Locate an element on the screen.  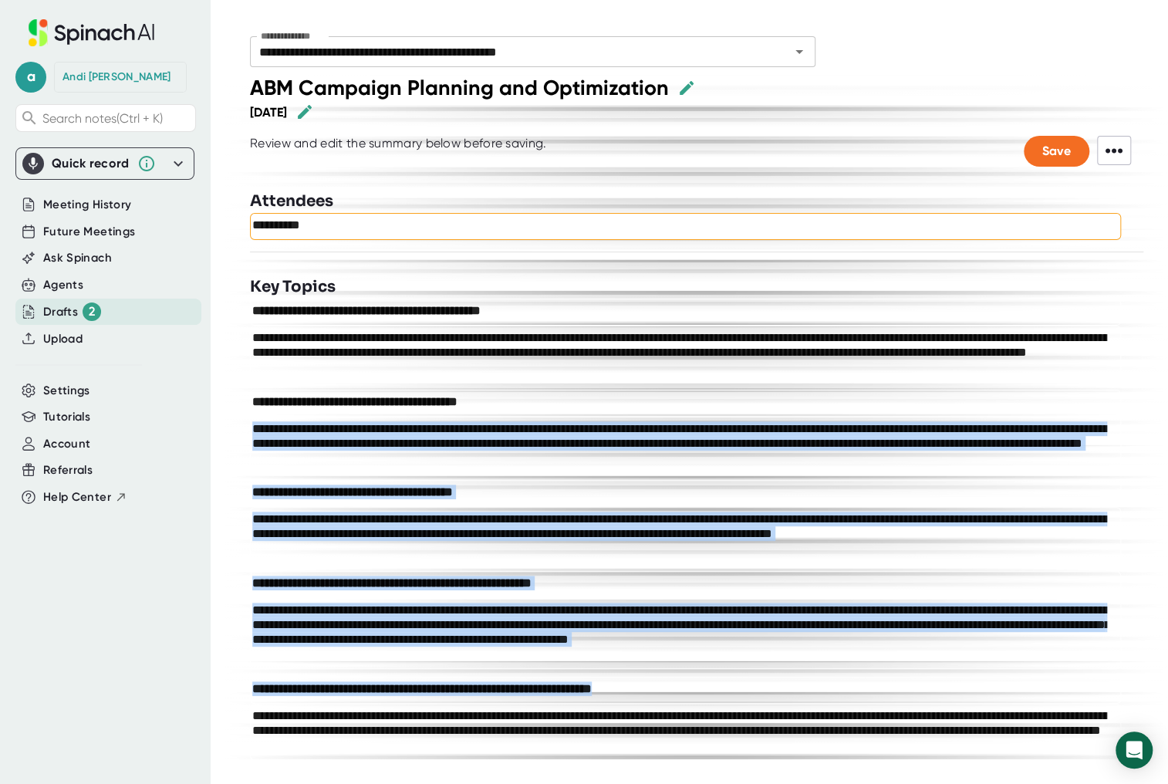
button: Settings is located at coordinates (66, 390).